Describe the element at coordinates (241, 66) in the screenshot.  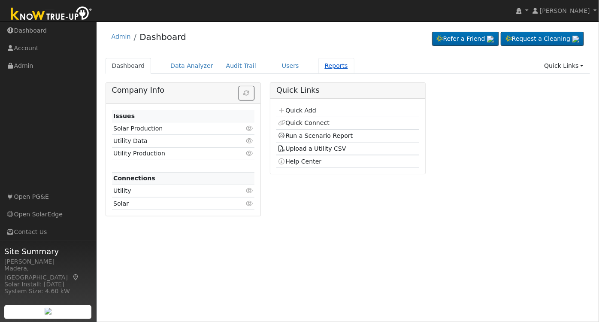
I see `a: Audit Trail` at that location.